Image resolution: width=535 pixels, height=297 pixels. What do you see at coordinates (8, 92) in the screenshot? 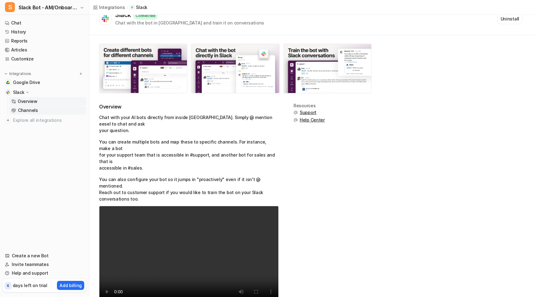
I see `img: Slack` at bounding box center [8, 92].